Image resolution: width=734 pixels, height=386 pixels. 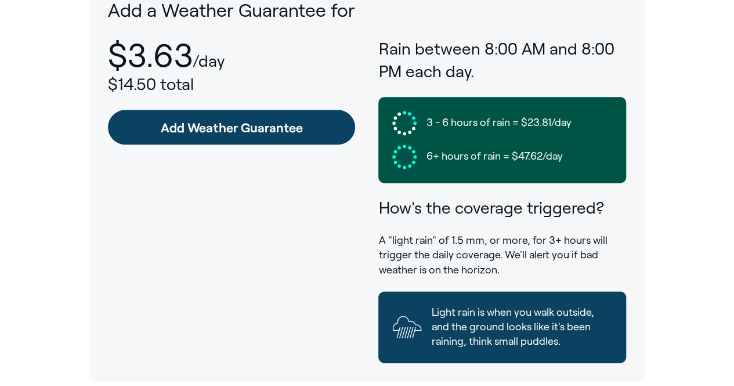 What do you see at coordinates (151, 84) in the screenshot?
I see `span: $14.50 total` at bounding box center [151, 84].